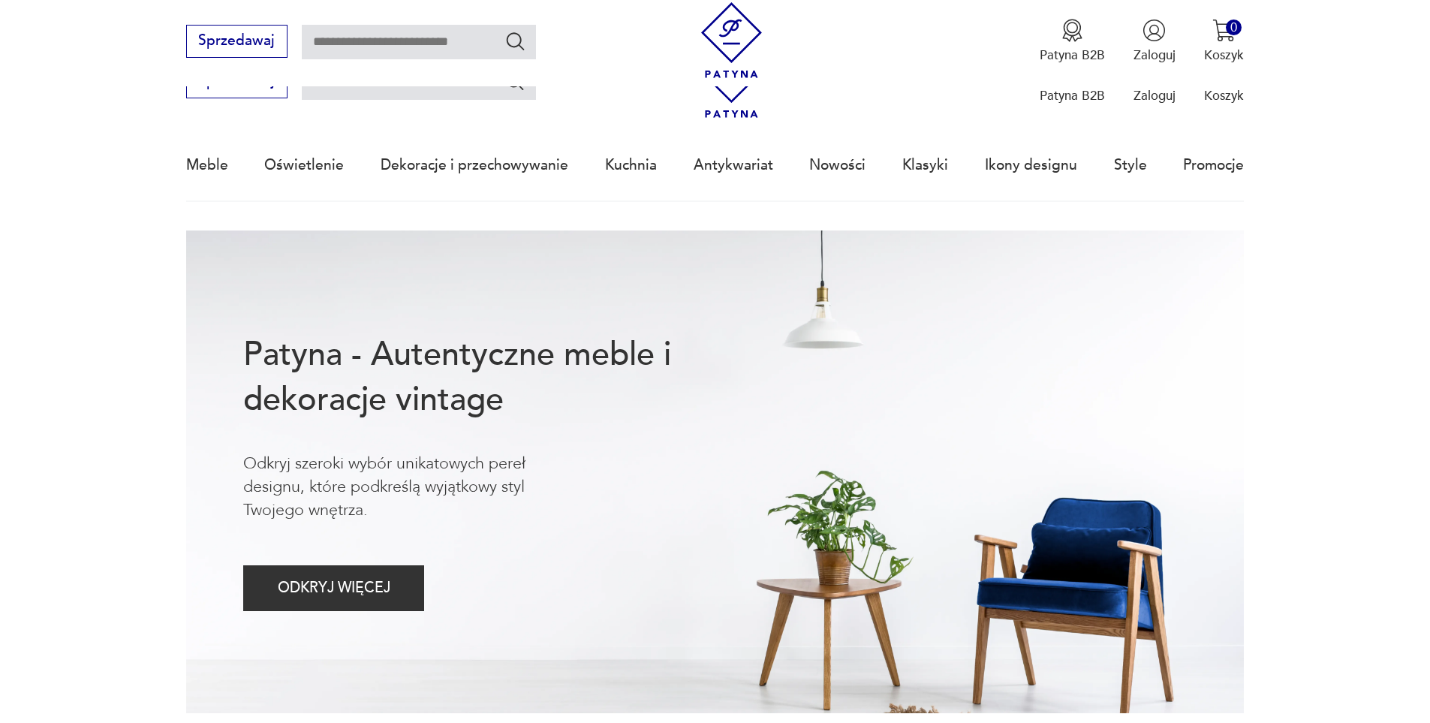 This screenshot has height=723, width=1430. What do you see at coordinates (837, 165) in the screenshot?
I see `a: Nowości` at bounding box center [837, 165].